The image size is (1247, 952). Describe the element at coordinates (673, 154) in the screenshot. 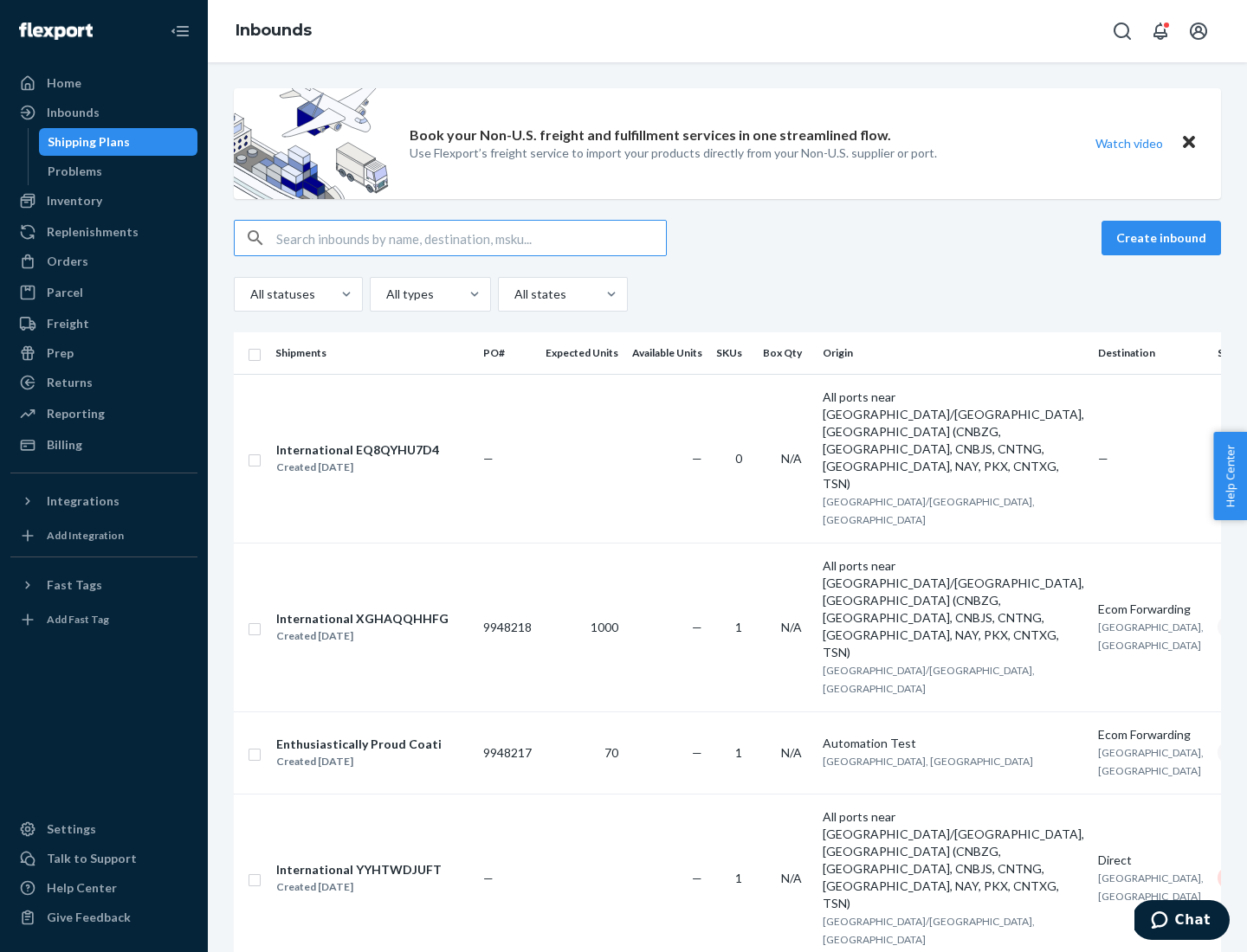

I see `p: Use Flexport’s freight service to import your products directly from your Non-U.S. supplier or port.` at that location.